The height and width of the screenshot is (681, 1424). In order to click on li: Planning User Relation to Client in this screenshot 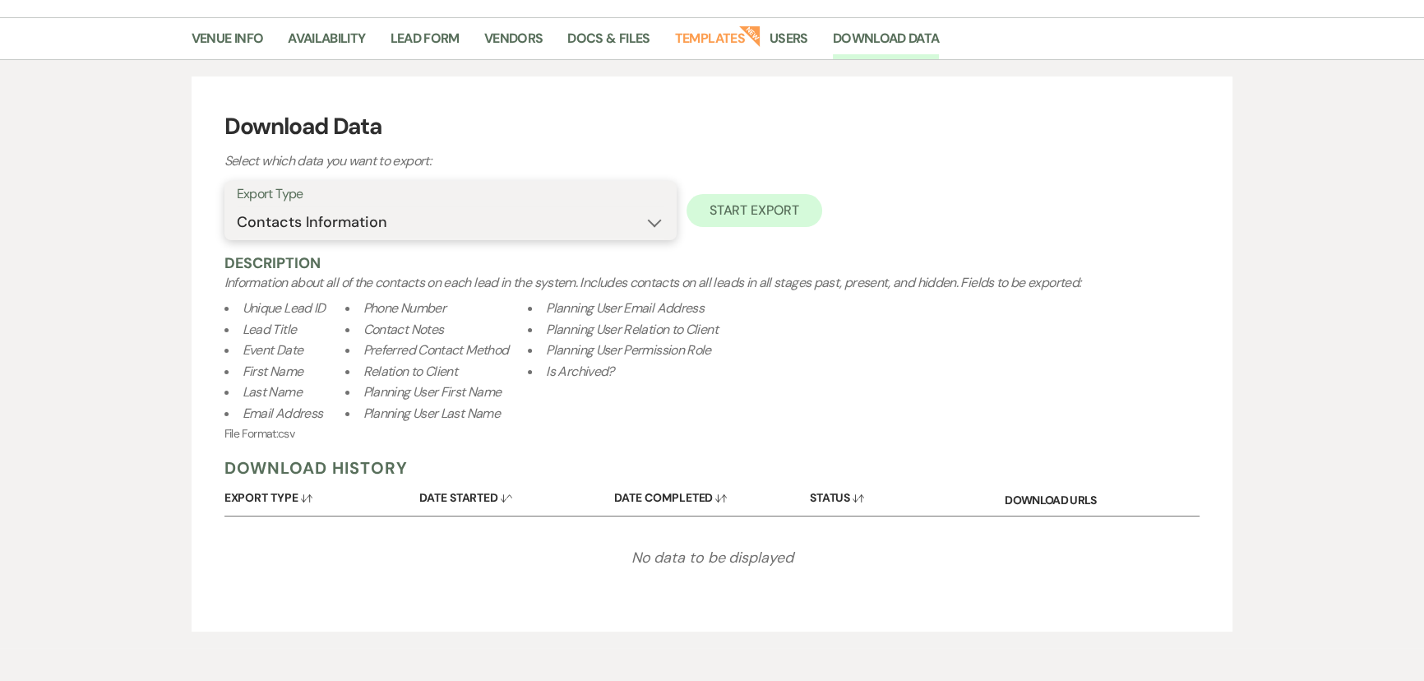, I will do `click(623, 330)`.